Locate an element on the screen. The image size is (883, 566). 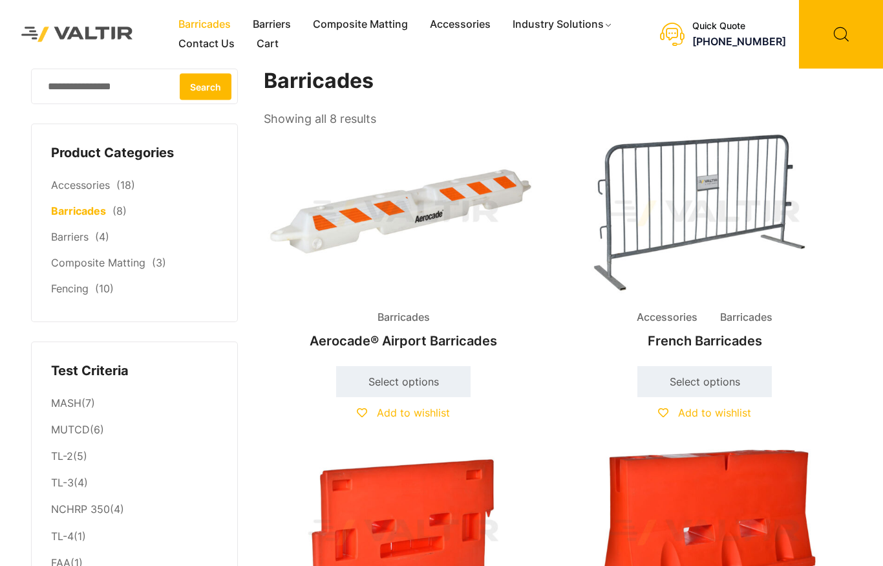
span: (18) is located at coordinates (125, 185).